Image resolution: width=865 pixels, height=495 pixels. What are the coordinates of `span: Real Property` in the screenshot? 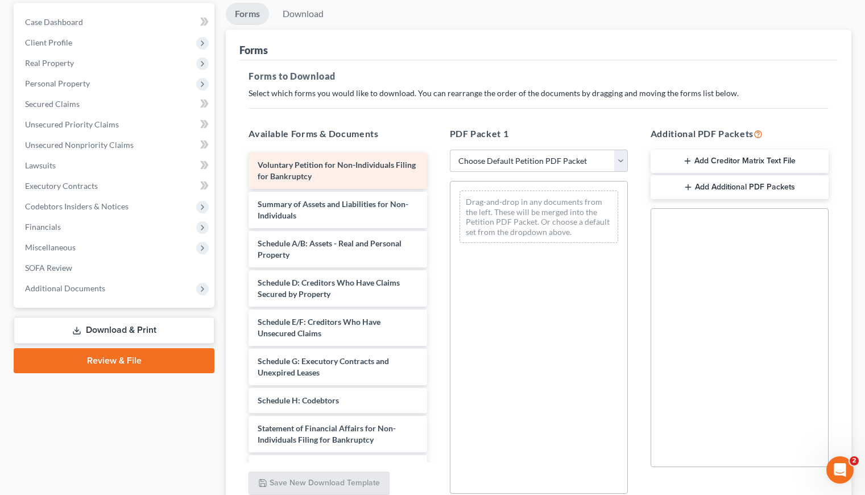 It's located at (49, 63).